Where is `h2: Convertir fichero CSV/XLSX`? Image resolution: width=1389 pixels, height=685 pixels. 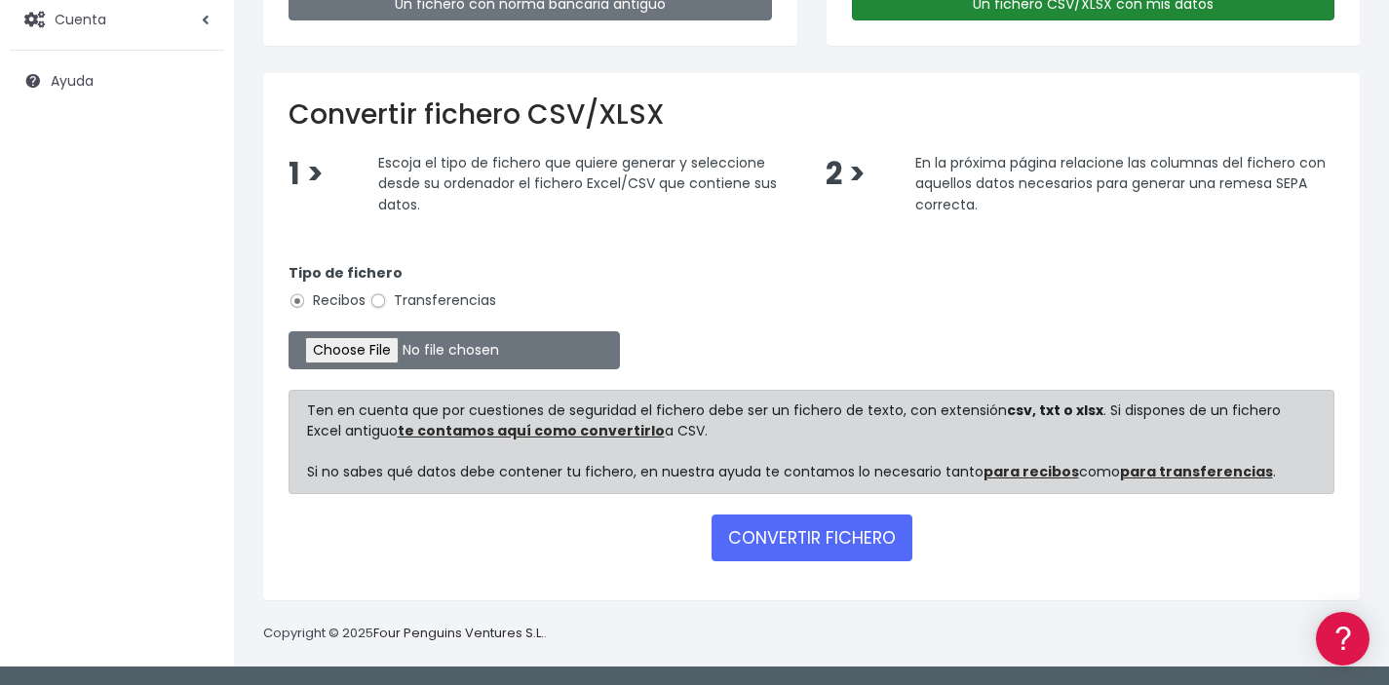
h2: Convertir fichero CSV/XLSX is located at coordinates (811, 115).